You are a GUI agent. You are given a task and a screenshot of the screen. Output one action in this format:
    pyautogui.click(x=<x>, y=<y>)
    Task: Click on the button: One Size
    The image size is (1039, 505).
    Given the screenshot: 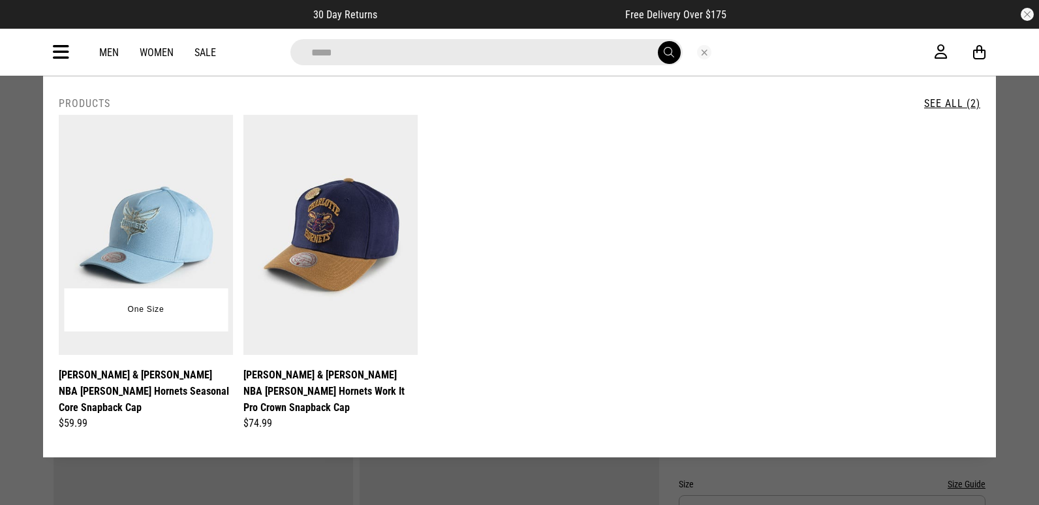 What is the action you would take?
    pyautogui.click(x=146, y=310)
    